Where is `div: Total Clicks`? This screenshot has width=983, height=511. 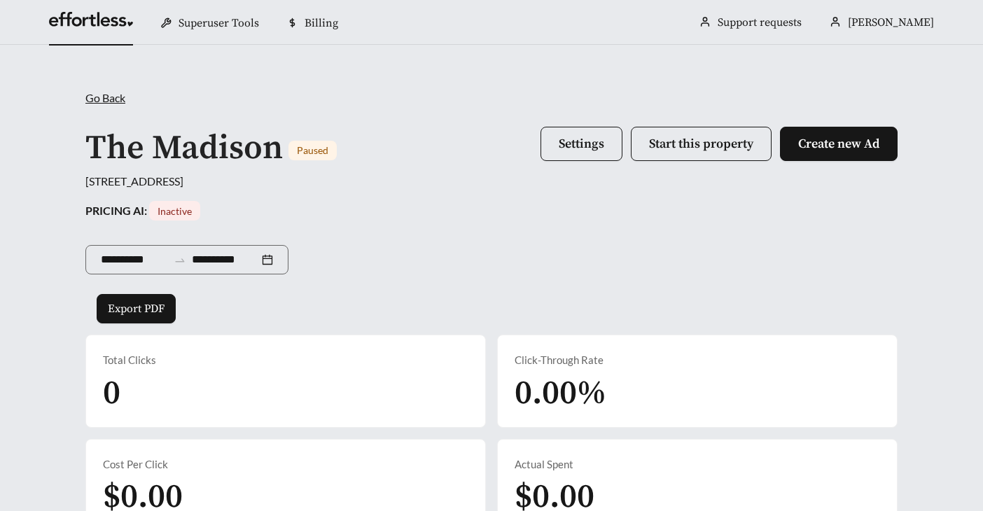 div: Total Clicks is located at coordinates (286, 360).